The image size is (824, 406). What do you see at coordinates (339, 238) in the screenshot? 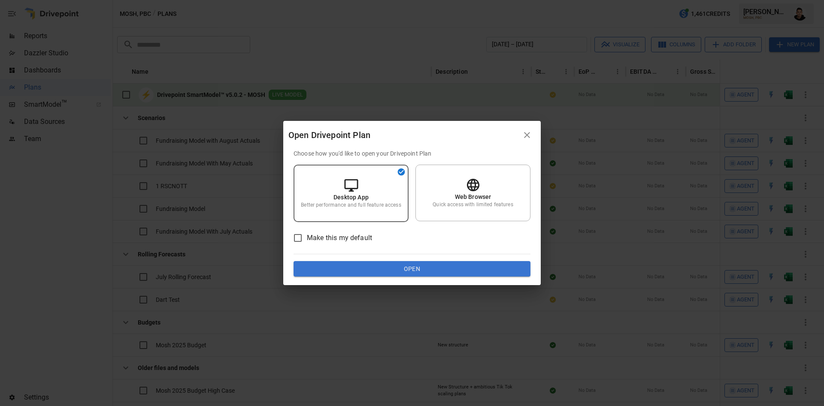
I see `span: Make this my default` at bounding box center [339, 238].